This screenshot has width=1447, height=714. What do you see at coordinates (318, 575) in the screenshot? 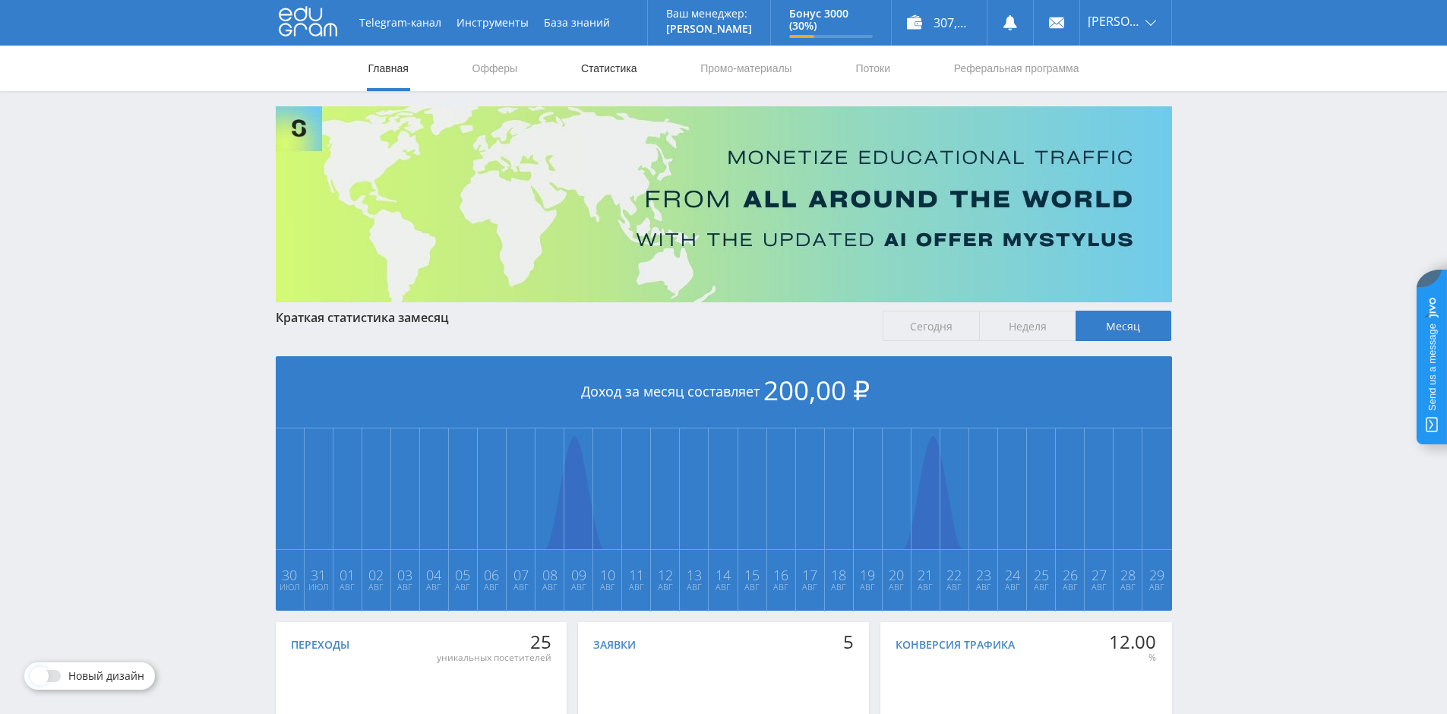
I see `span: 31` at bounding box center [318, 575].